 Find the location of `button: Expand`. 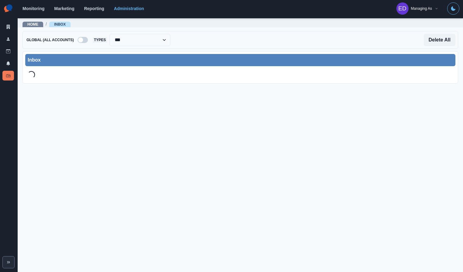

button: Expand is located at coordinates (9, 262).